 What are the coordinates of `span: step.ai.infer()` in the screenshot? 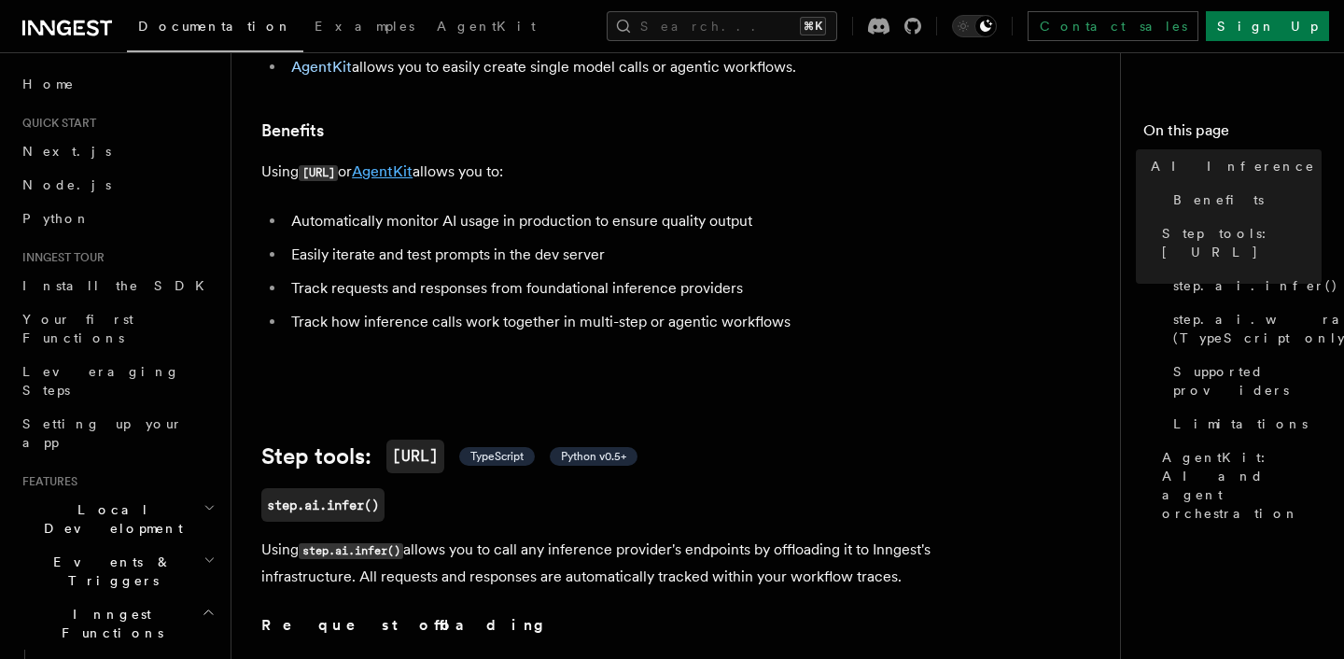 It's located at (1256, 286).